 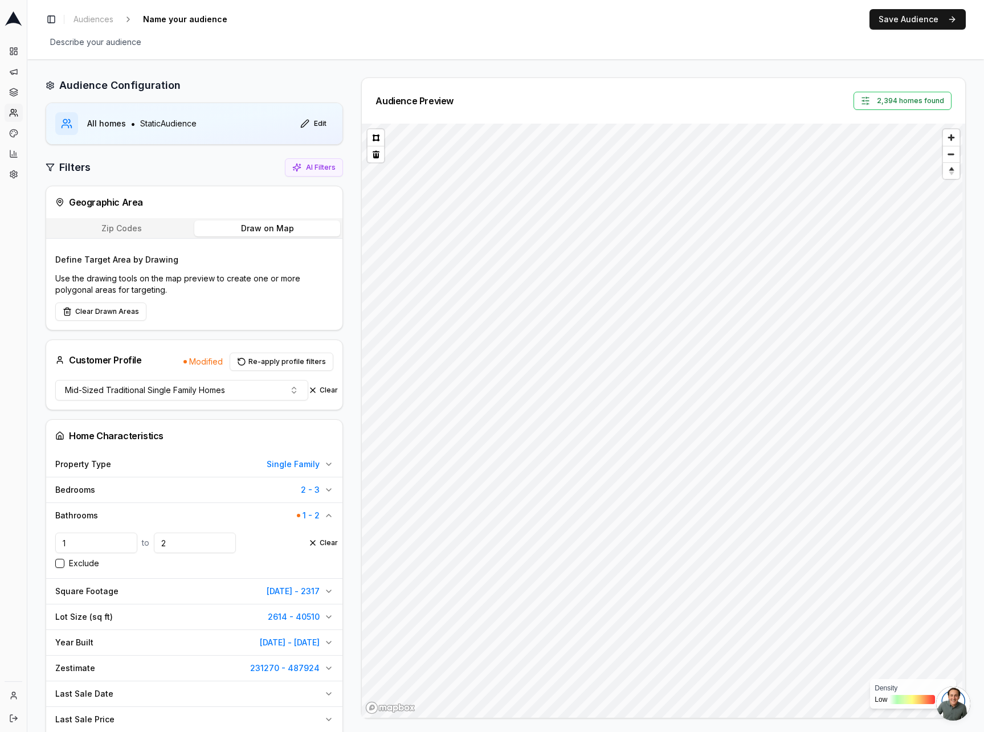 I want to click on button: Property TypeSingle Family, so click(x=194, y=464).